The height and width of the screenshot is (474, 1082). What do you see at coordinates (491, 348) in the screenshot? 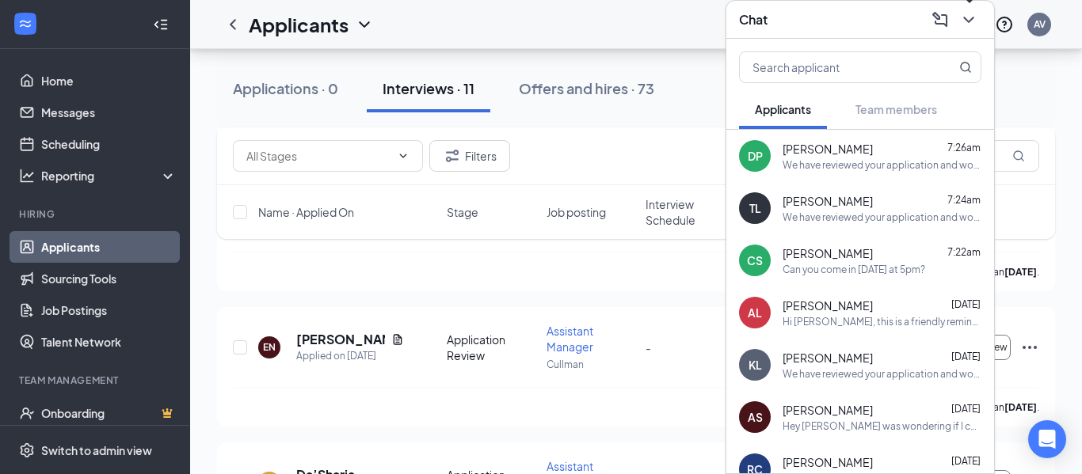
I see `div: Application Review` at bounding box center [491, 348].